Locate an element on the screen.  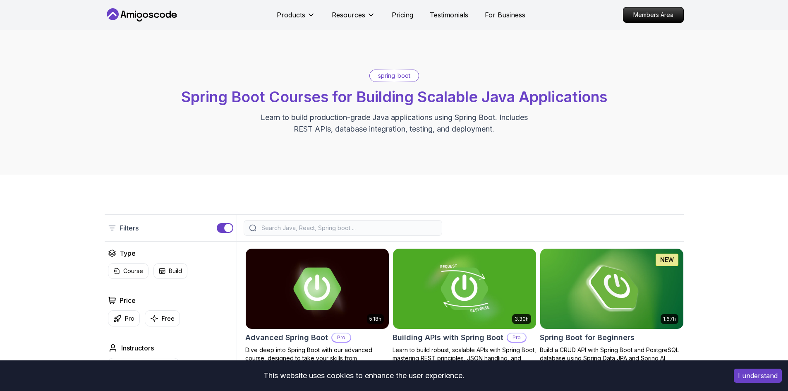
a: Building APIs with Spring Boot card3.30hBuilding APIs with Spring BootProLearn to build robust, s... is located at coordinates (464, 309).